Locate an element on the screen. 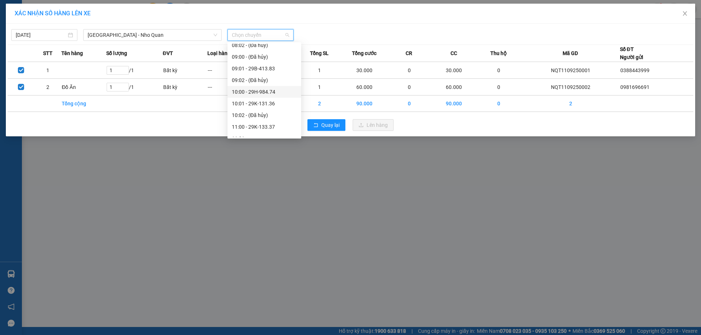  span: Hà Nội - Nho Quan is located at coordinates (152, 35).